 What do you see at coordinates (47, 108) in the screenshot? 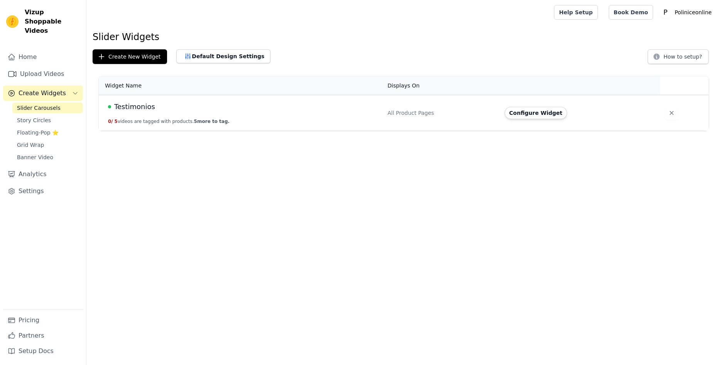
I see `a: Slider Carousels` at bounding box center [47, 108].